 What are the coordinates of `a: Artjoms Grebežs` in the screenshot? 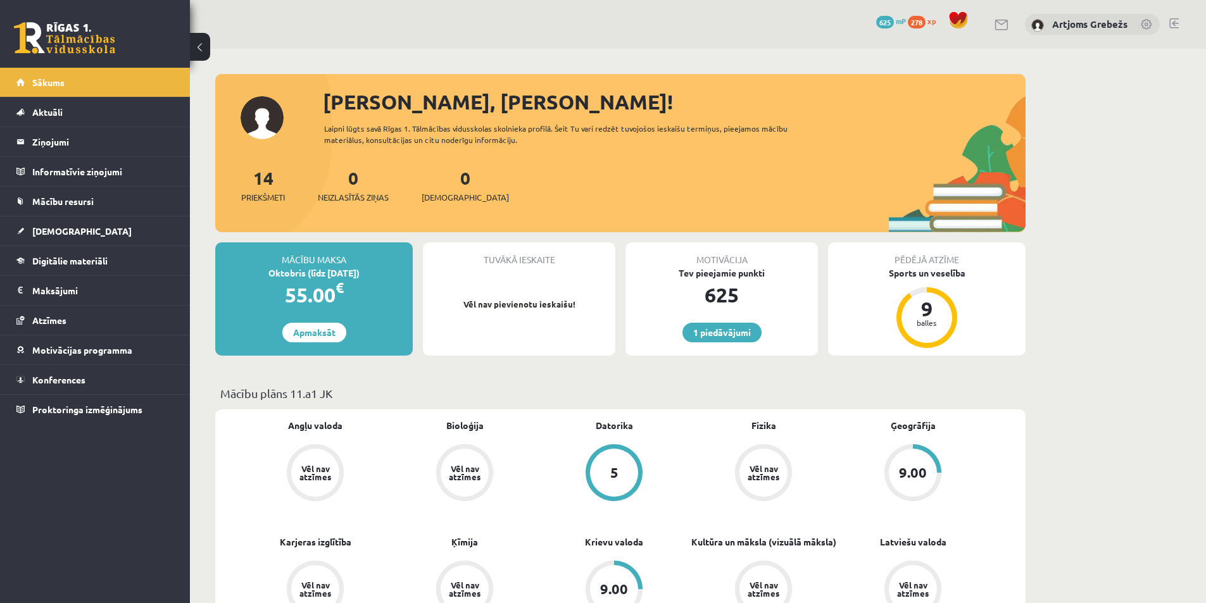 It's located at (1090, 24).